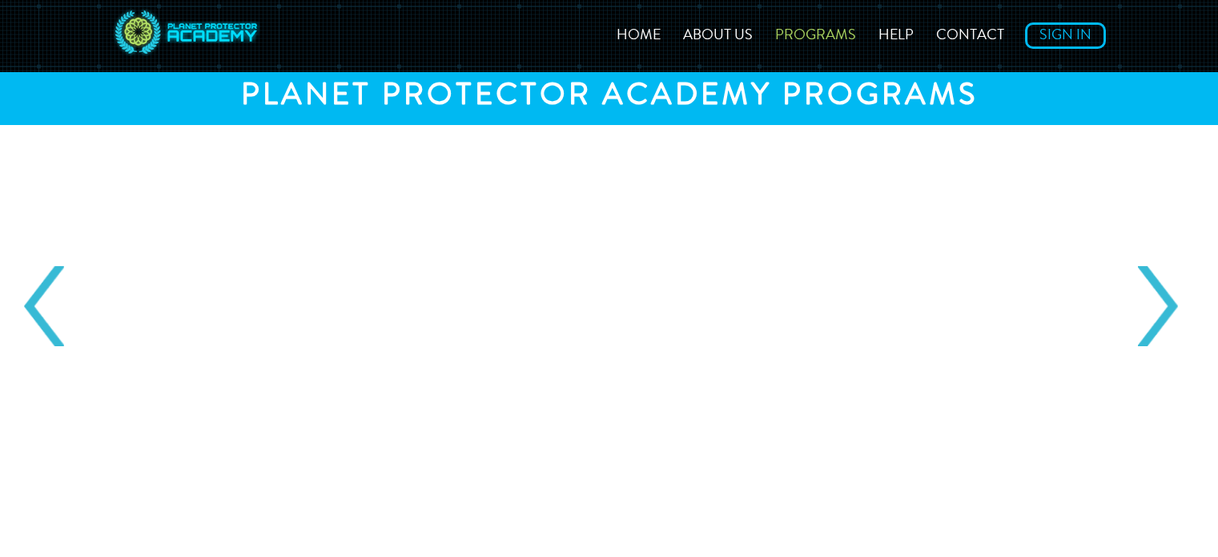  I want to click on a: Help, so click(896, 36).